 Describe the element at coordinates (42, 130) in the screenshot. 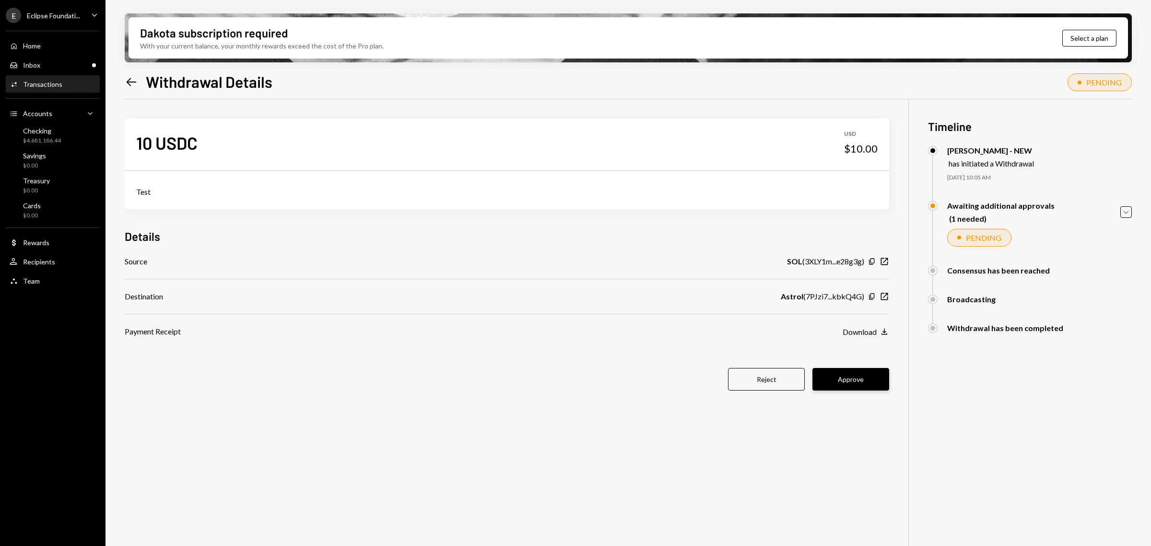

I see `div: Checking` at that location.